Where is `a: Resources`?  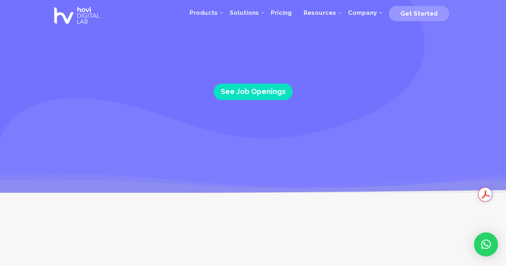 a: Resources is located at coordinates (319, 13).